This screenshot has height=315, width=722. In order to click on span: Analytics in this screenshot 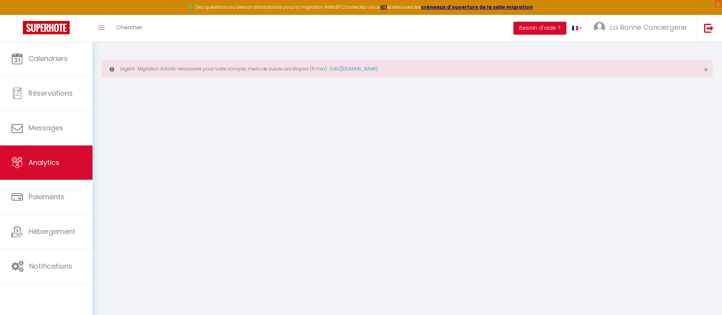, I will do `click(44, 162)`.